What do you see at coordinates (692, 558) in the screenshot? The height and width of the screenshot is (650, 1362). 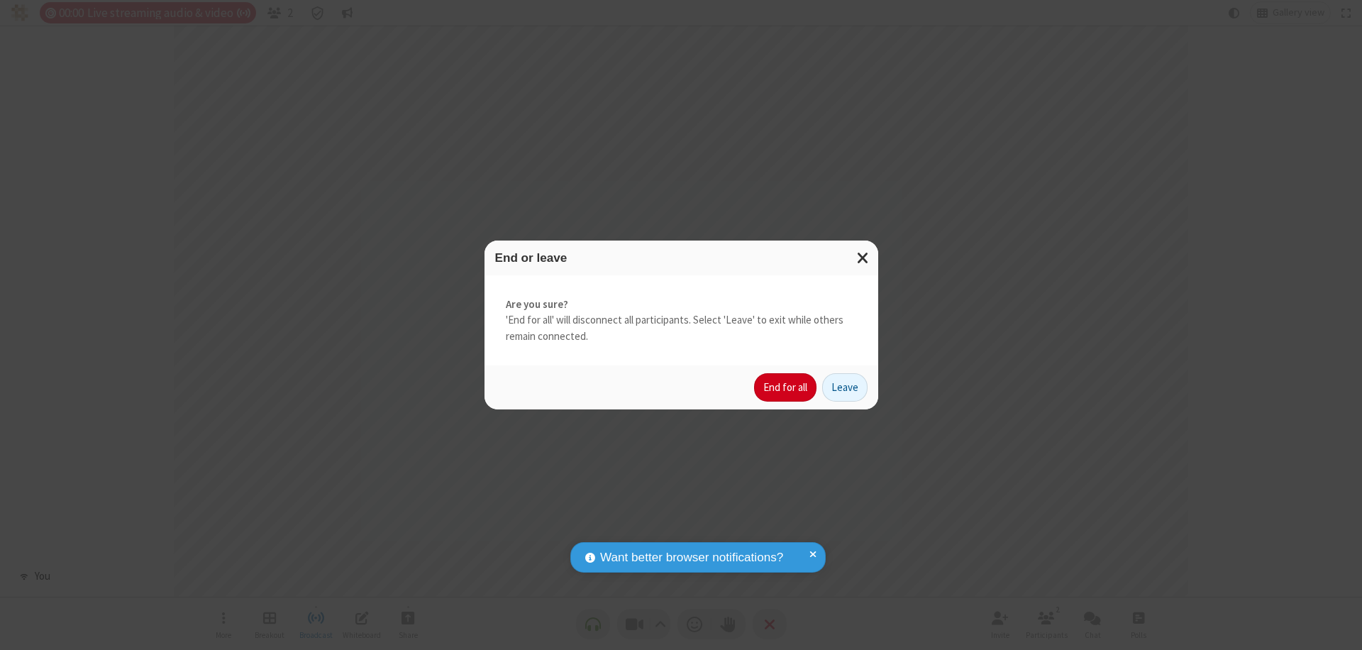 I see `span: Want better browser notifications?` at bounding box center [692, 558].